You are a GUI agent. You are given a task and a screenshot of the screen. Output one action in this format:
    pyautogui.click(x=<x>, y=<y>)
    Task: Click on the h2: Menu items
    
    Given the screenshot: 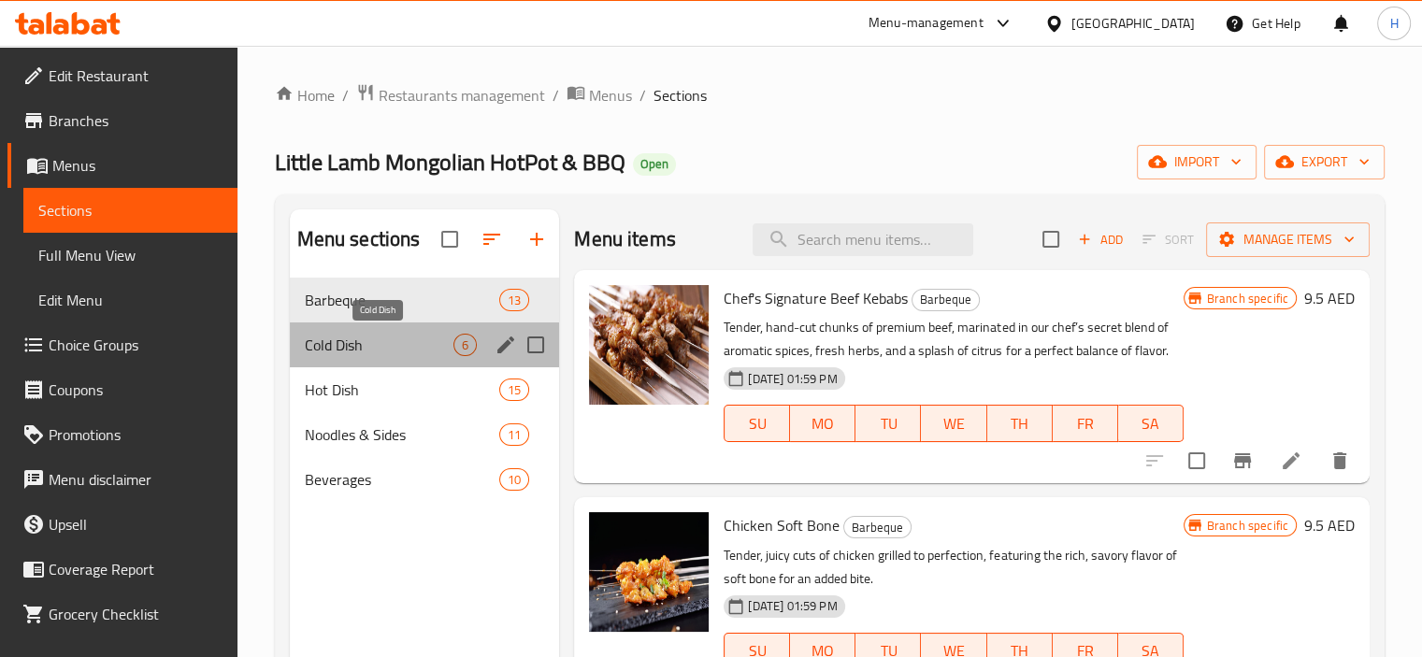 What is the action you would take?
    pyautogui.click(x=625, y=239)
    